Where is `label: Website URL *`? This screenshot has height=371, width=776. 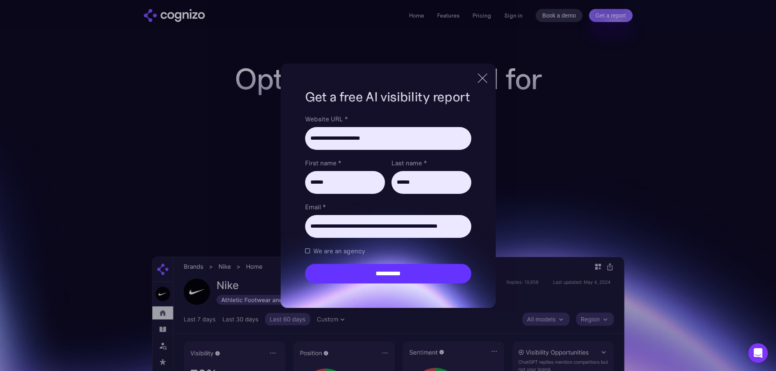
label: Website URL * is located at coordinates (388, 119).